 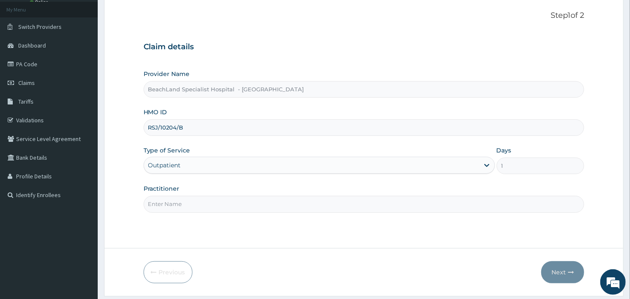 What do you see at coordinates (504, 150) in the screenshot?
I see `label: Days` at bounding box center [504, 150].